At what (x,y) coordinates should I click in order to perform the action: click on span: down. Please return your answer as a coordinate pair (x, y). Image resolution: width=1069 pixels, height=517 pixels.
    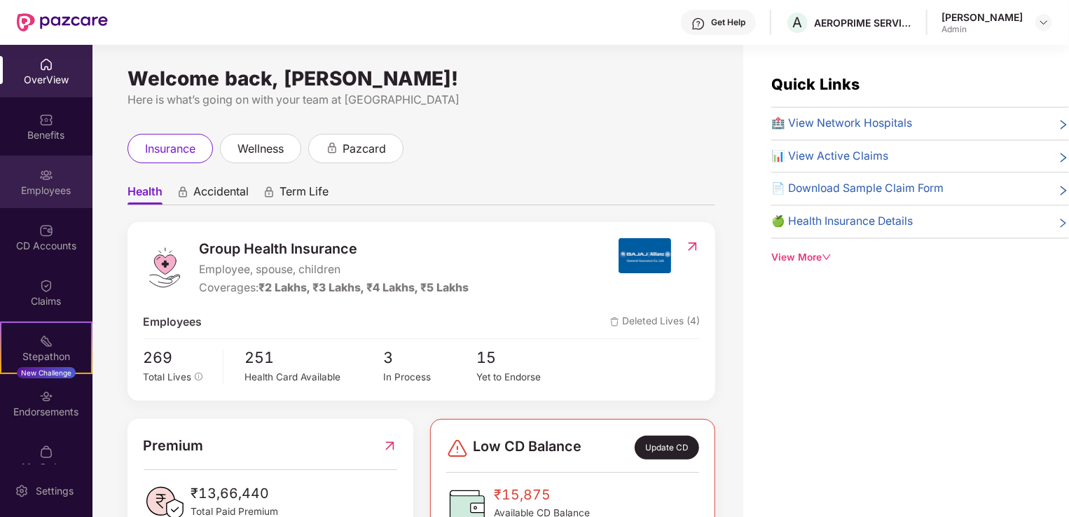
    Looking at the image, I should click on (827, 257).